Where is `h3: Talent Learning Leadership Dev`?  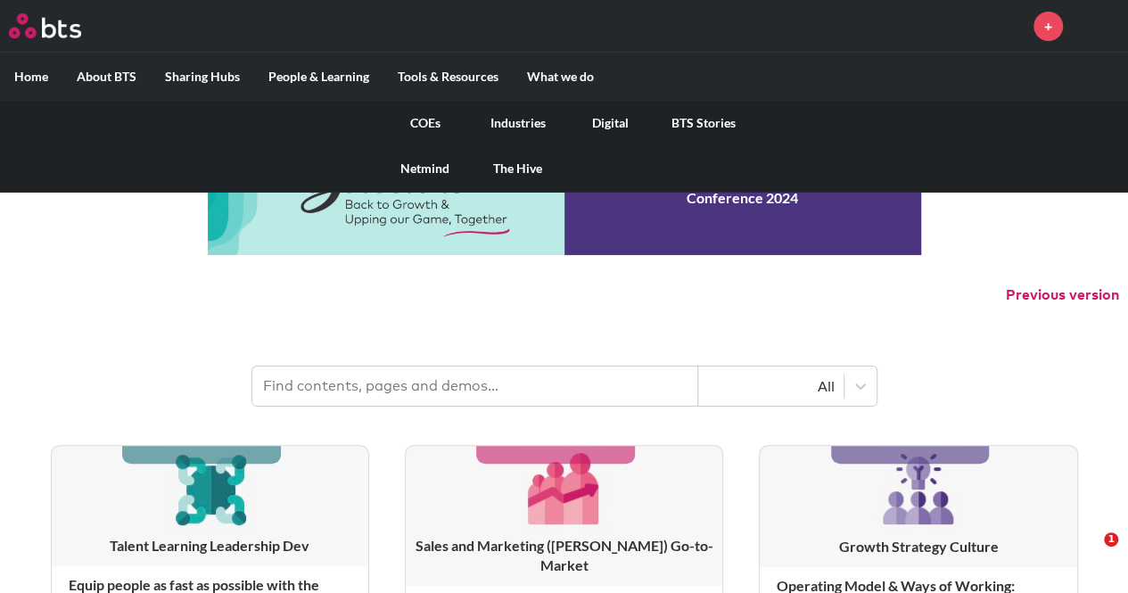
h3: Talent Learning Leadership Dev is located at coordinates (209, 546).